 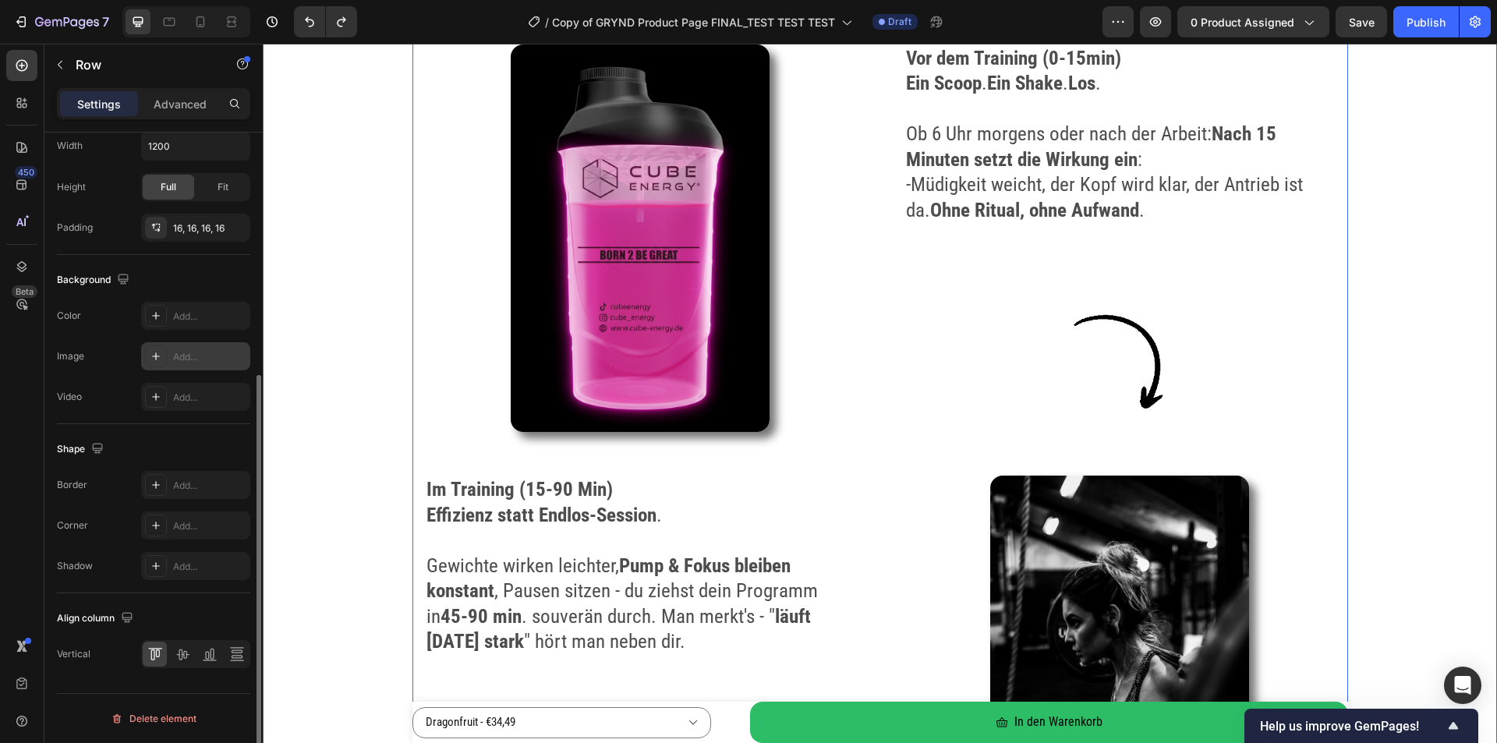 I want to click on div: Width, so click(x=69, y=146).